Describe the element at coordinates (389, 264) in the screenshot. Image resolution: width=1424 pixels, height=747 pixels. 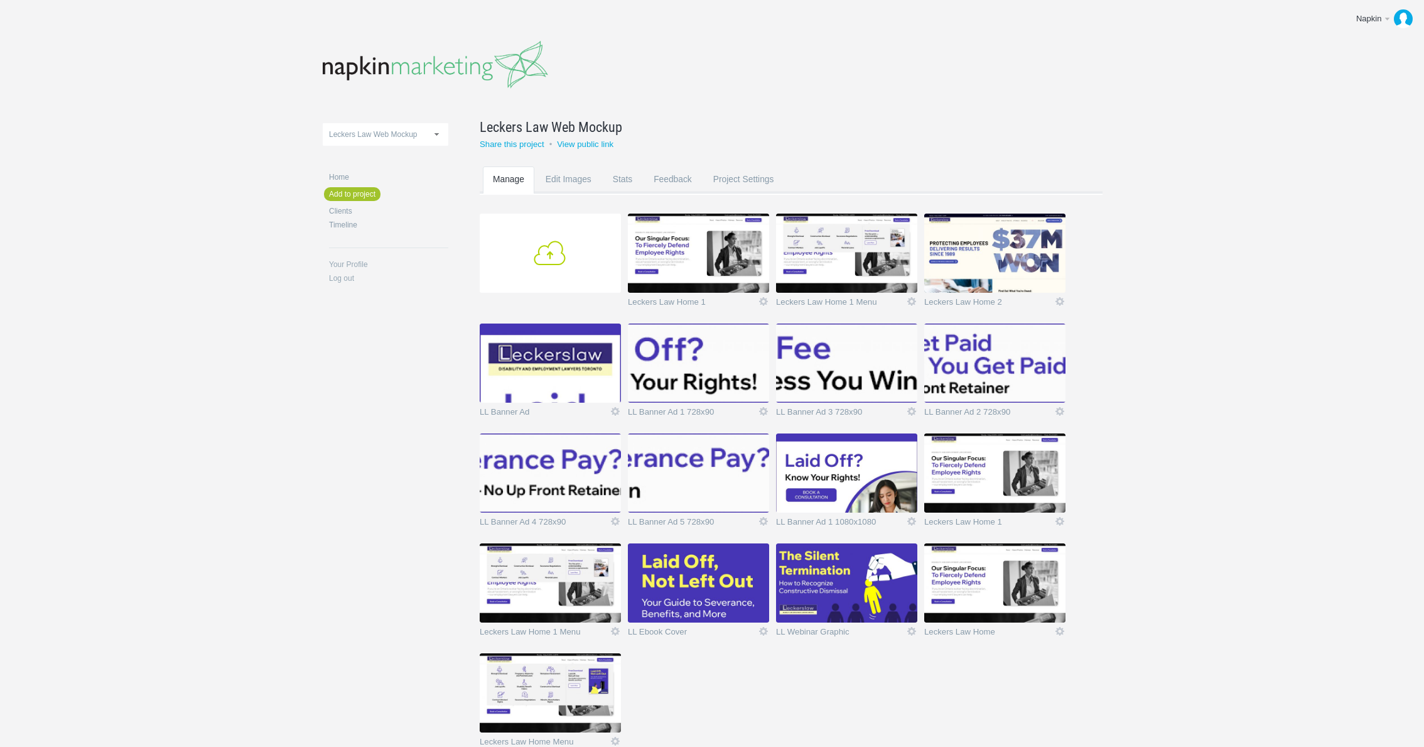
I see `a: Your Profile` at that location.